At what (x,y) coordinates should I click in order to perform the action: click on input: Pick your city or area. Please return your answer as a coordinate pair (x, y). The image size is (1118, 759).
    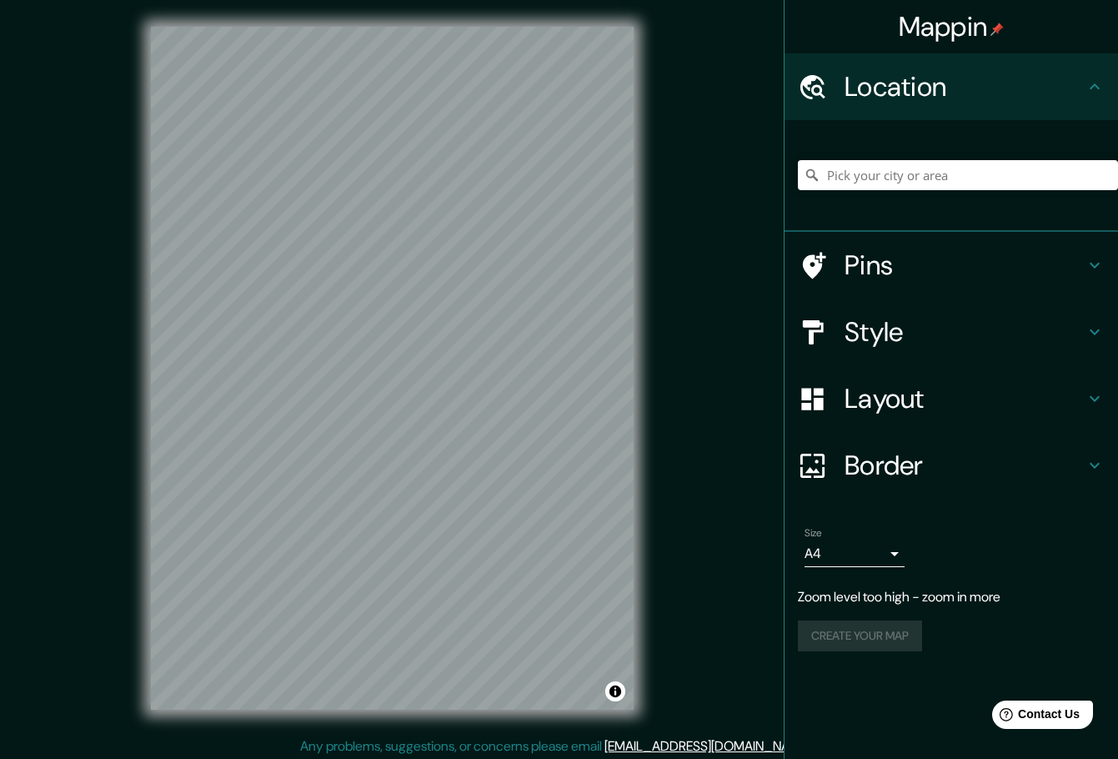
    Looking at the image, I should click on (958, 175).